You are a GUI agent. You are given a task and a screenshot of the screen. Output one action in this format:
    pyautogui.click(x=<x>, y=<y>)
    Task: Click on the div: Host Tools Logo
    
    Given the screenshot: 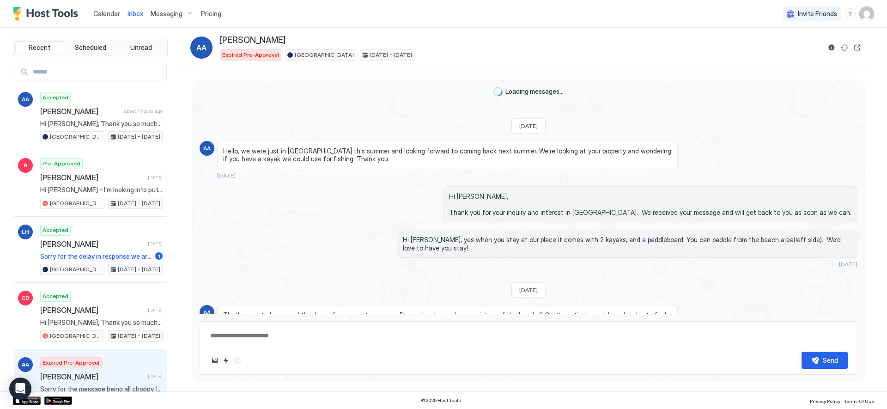 What is the action you would take?
    pyautogui.click(x=48, y=14)
    